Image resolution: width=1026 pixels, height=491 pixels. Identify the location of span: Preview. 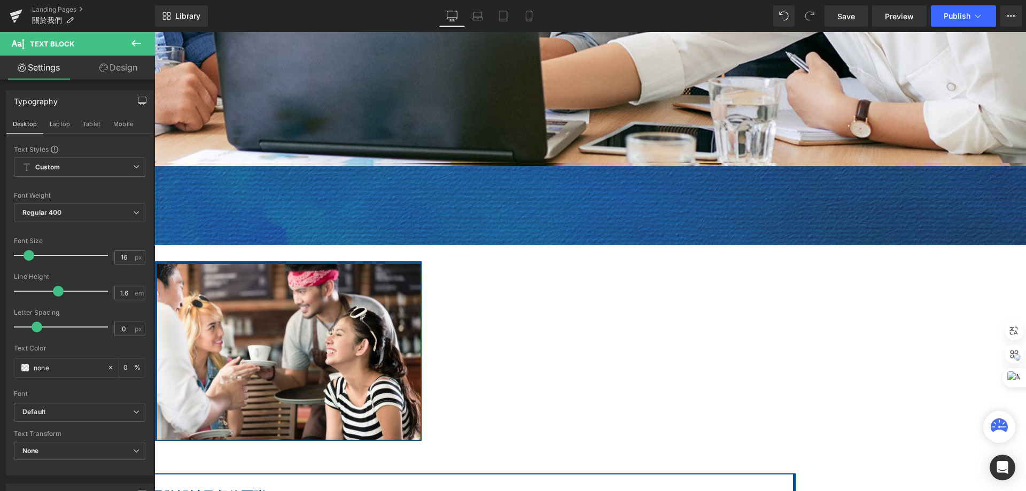
(899, 16).